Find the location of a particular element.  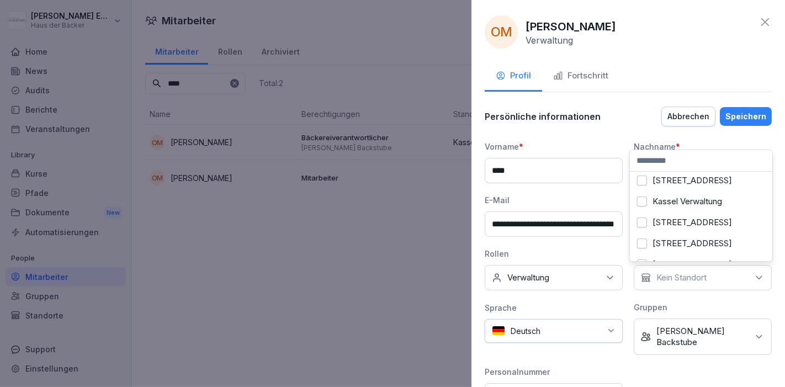

p: Persönliche informationen is located at coordinates (543, 117).